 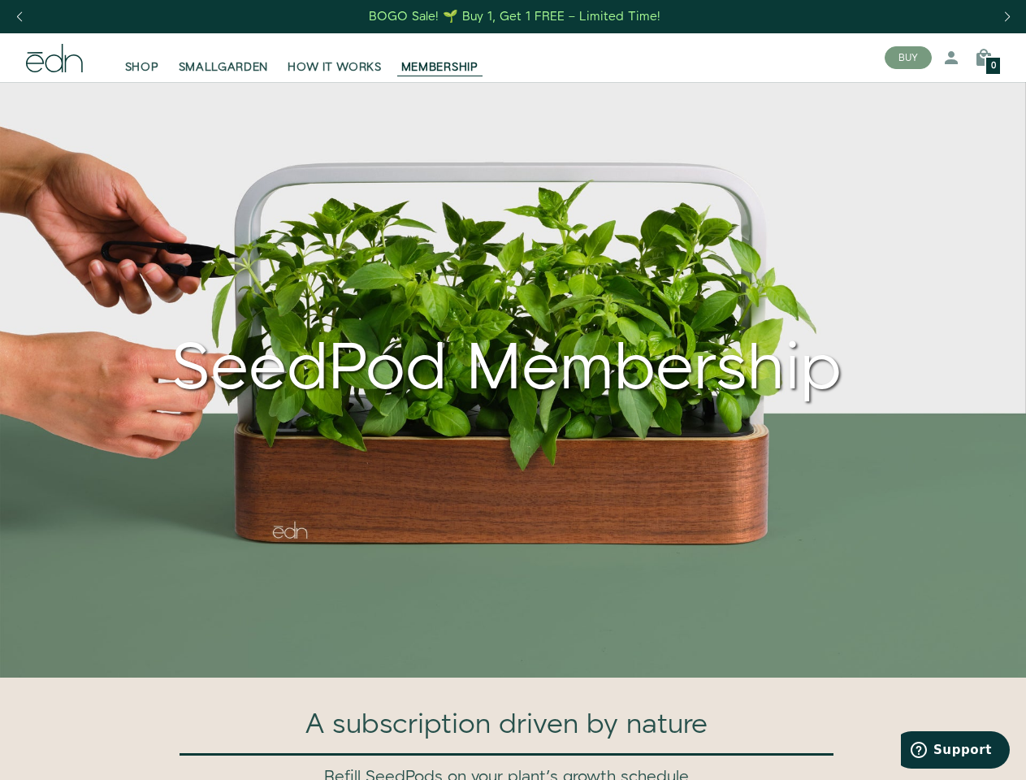 What do you see at coordinates (514, 16) in the screenshot?
I see `div: BOGO Sale! 🌱 Buy 1, Get 1 FREE – Limited Time!` at bounding box center [514, 16].